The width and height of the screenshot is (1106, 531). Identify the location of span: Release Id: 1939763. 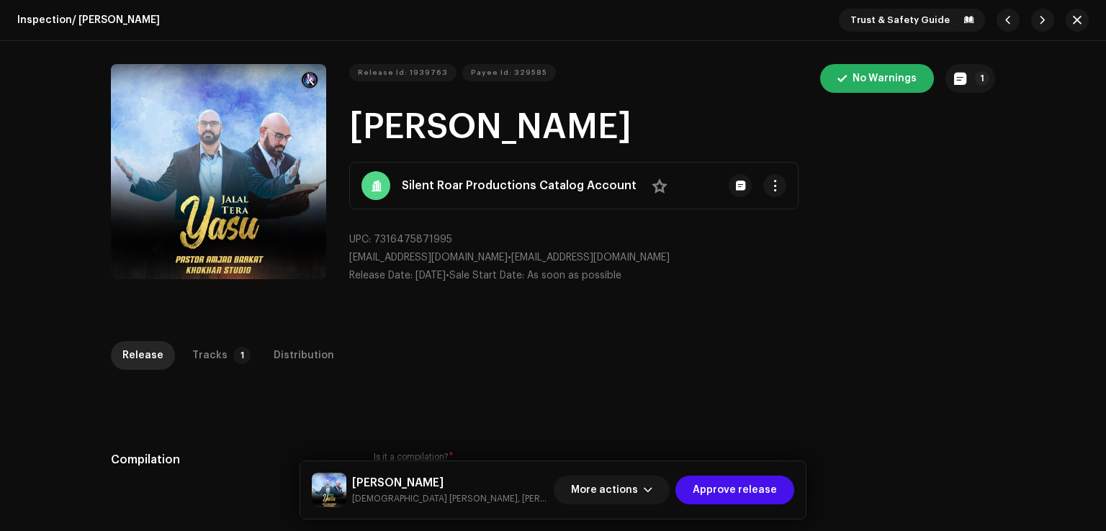
(402, 73).